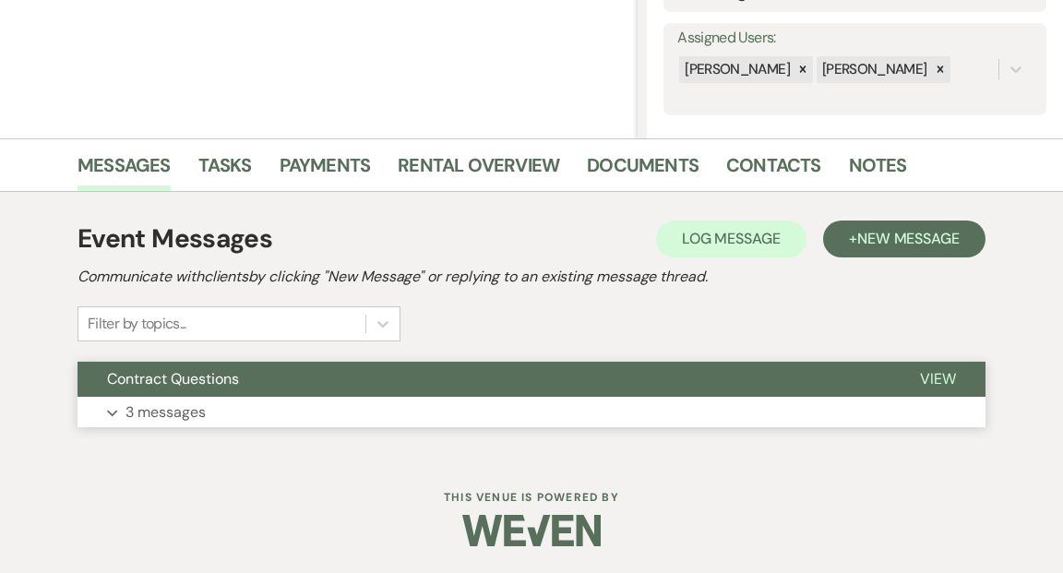  Describe the element at coordinates (938, 378) in the screenshot. I see `span: View` at that location.